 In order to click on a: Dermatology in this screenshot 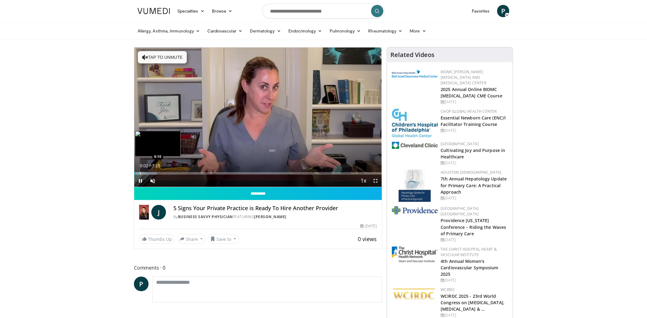, I will do `click(266, 31)`.